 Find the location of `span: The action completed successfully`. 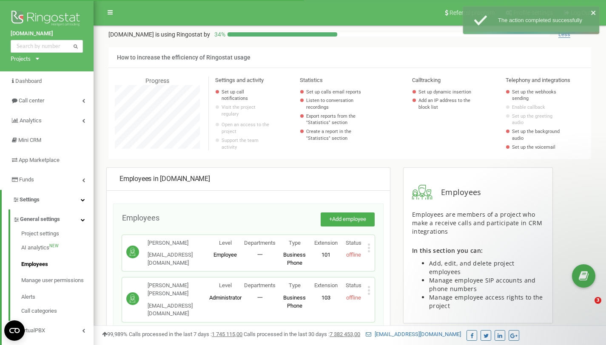

span: The action completed successfully is located at coordinates (540, 20).